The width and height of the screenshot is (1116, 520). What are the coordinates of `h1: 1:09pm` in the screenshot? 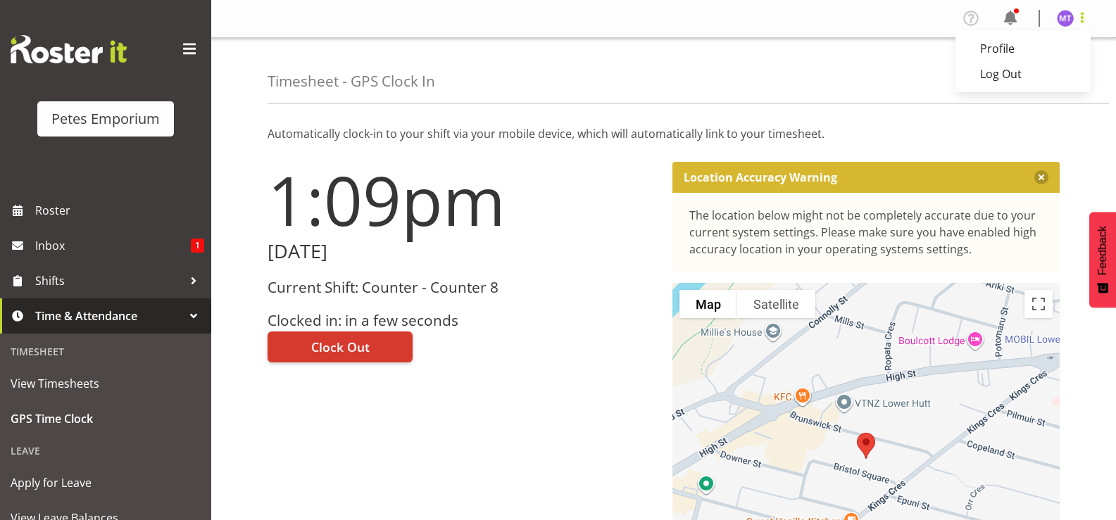 It's located at (461, 200).